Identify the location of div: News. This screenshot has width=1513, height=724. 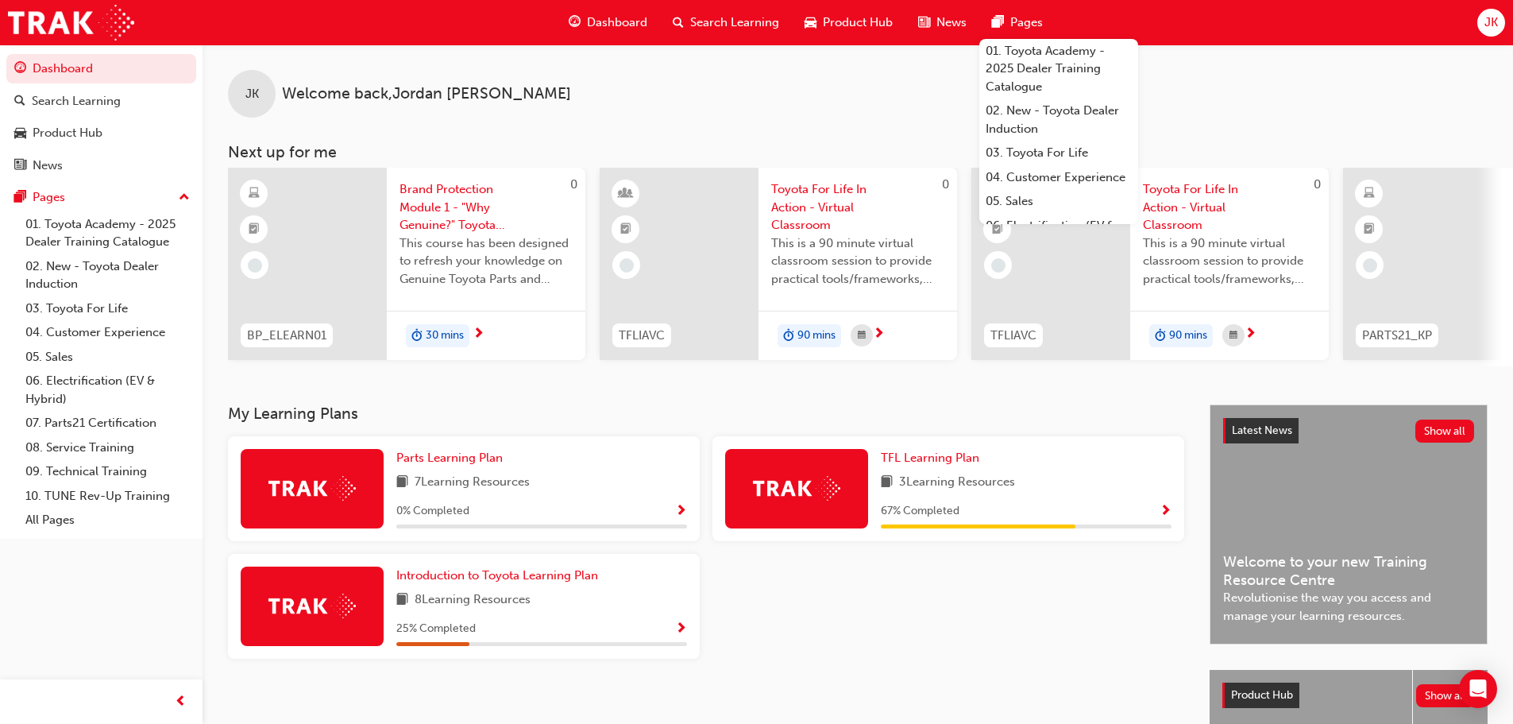
(48, 165).